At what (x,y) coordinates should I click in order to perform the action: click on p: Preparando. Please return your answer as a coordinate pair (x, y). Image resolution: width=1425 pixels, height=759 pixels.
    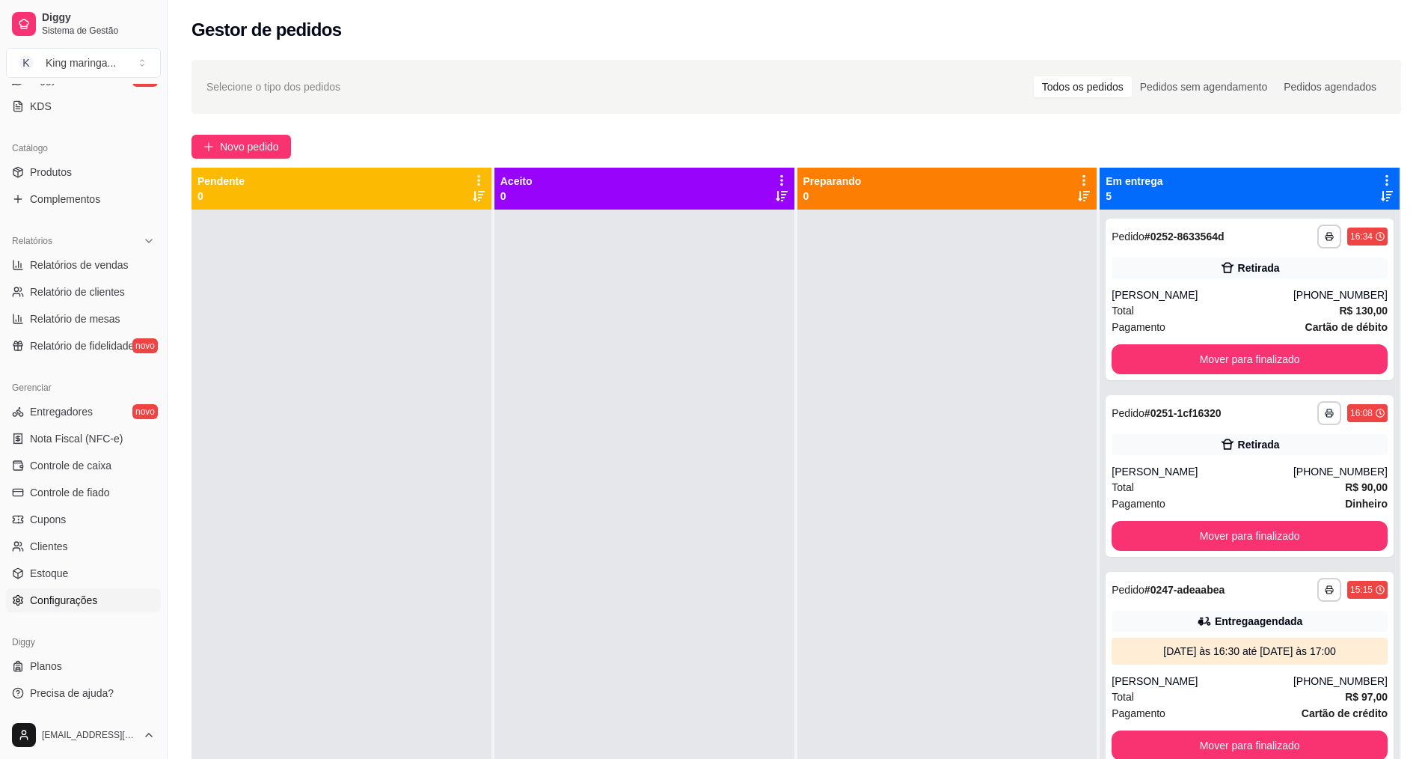
    Looking at the image, I should click on (833, 181).